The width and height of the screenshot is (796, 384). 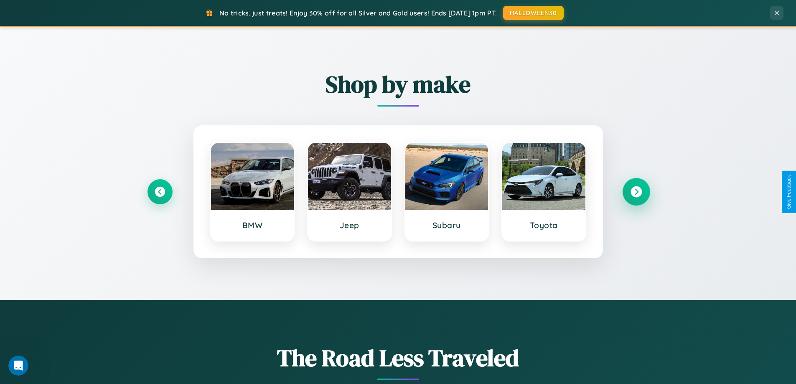 I want to click on div: Give Feedback, so click(x=788, y=192).